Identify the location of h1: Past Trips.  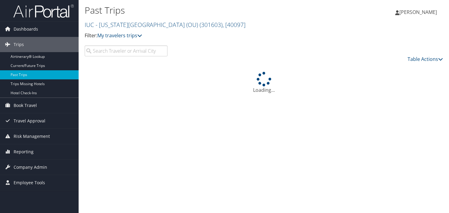
(204, 10).